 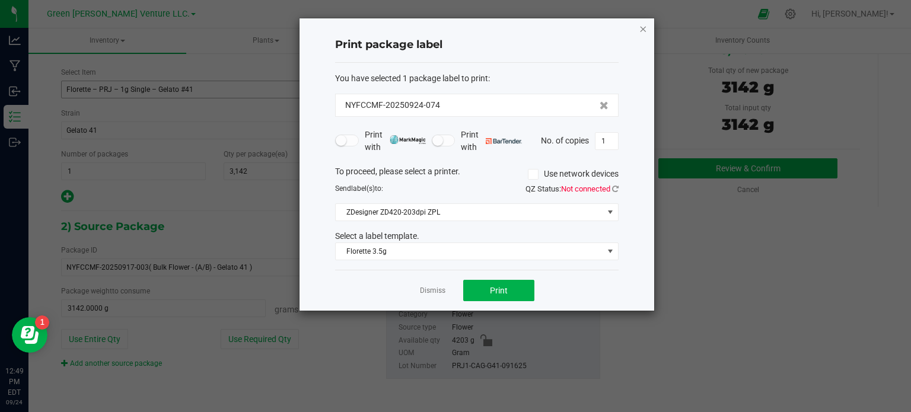 I want to click on span: ZDesigner ZD420-203dpi ZPL, so click(x=469, y=212).